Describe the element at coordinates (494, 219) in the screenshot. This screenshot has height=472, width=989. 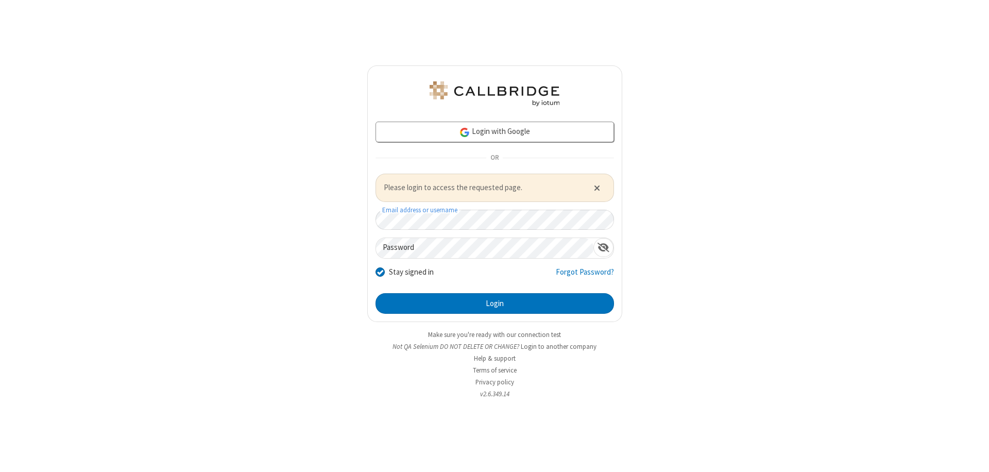
I see `input: Email address or username` at that location.